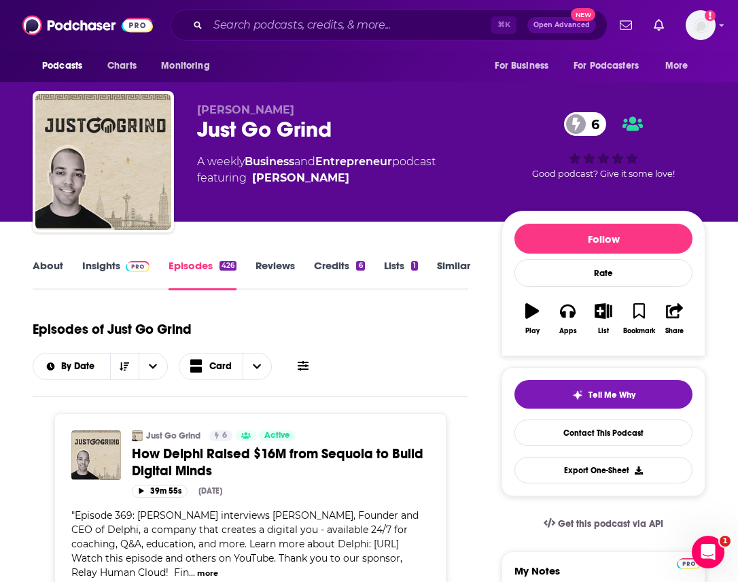  What do you see at coordinates (226, 366) in the screenshot?
I see `button: Choose View` at bounding box center [226, 366].